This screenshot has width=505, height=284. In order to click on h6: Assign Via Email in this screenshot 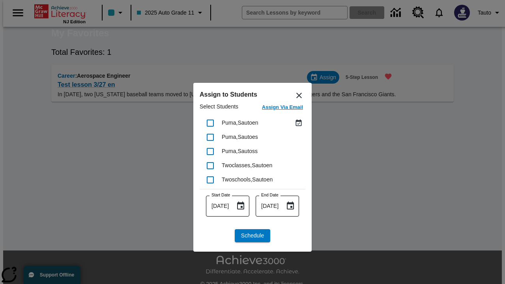, I will do `click(283, 107)`.